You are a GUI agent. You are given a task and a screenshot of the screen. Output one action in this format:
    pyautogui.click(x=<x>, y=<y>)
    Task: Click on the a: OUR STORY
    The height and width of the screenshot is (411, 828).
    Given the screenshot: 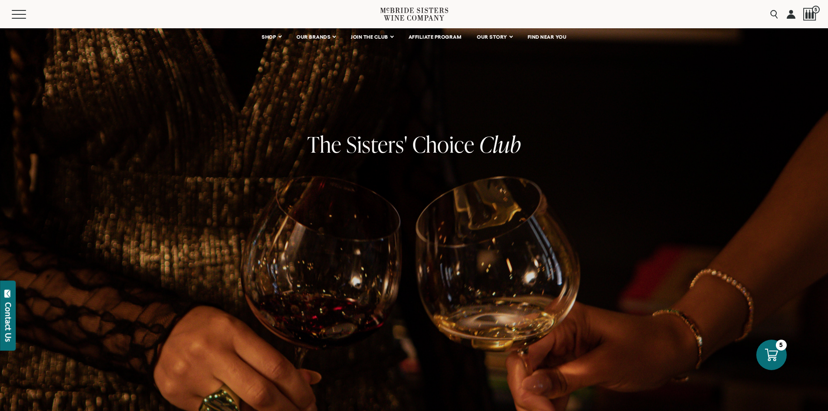 What is the action you would take?
    pyautogui.click(x=494, y=37)
    